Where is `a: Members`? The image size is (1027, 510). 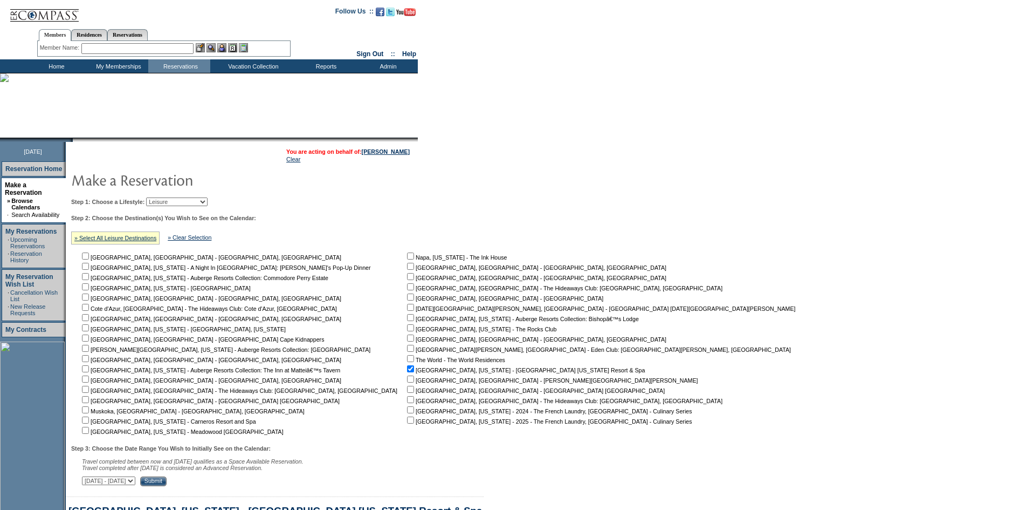
a: Members is located at coordinates (55, 35).